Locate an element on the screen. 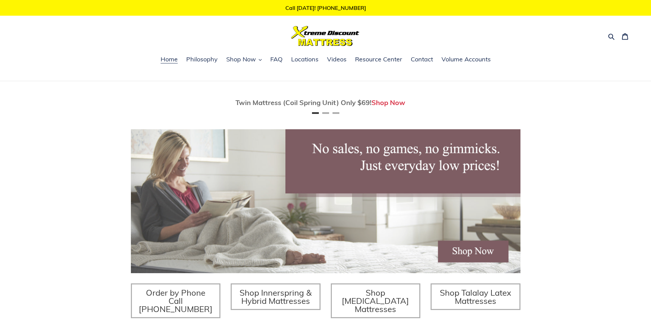 Image resolution: width=651 pixels, height=325 pixels. img: herobannermay2022-1652879215306_1200x.jpg is located at coordinates (325, 201).